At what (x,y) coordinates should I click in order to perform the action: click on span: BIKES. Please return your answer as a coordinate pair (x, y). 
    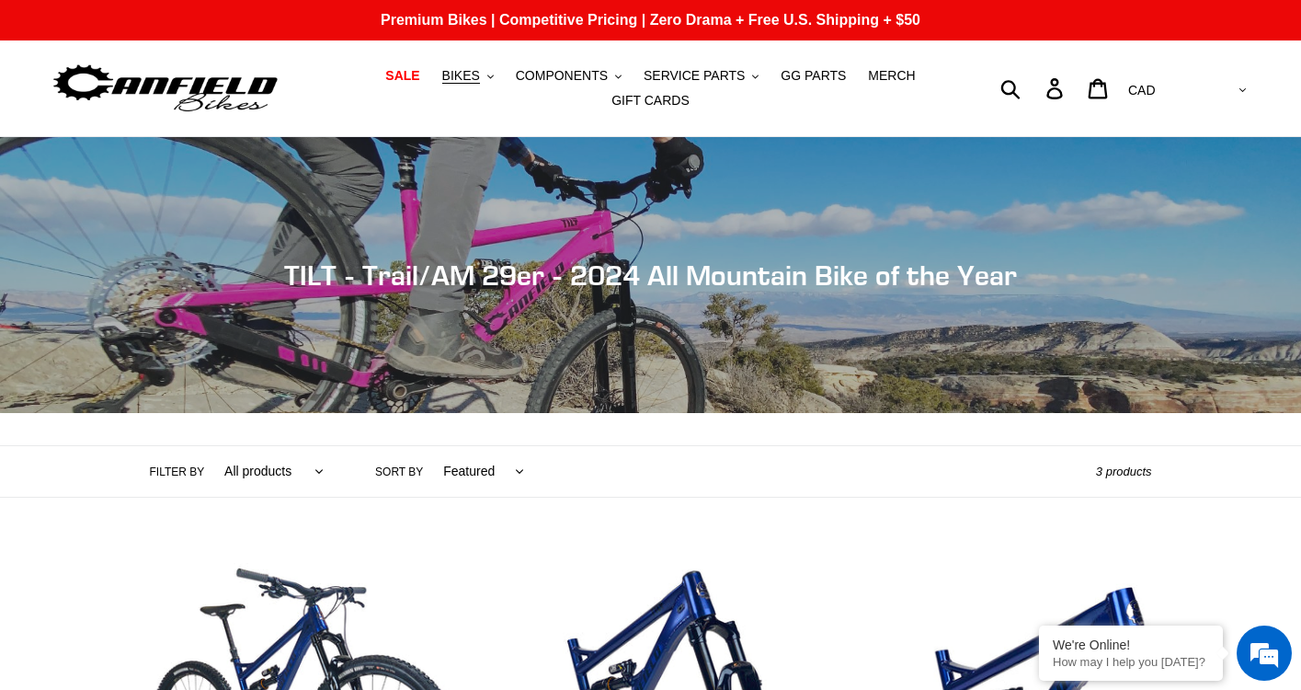
    Looking at the image, I should click on (461, 75).